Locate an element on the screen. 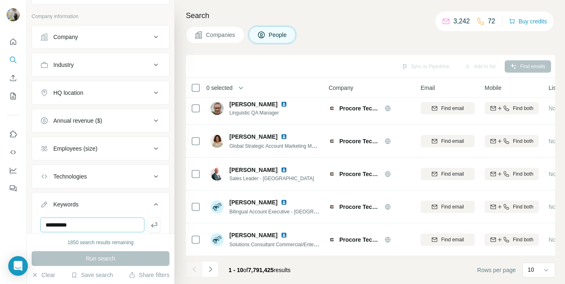 This screenshot has width=565, height=284. div: HQ location is located at coordinates (68, 93).